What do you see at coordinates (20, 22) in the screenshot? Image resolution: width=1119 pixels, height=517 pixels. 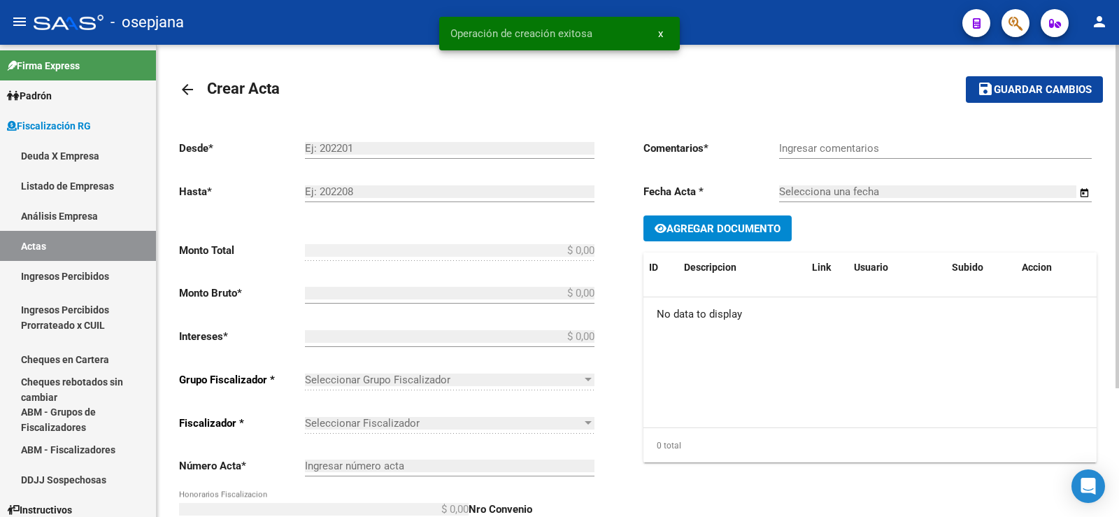 I see `mat-icon: menu` at bounding box center [20, 22].